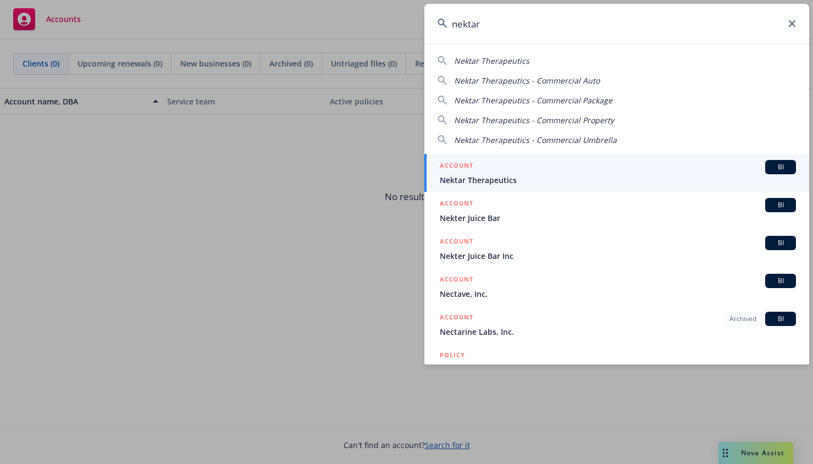  I want to click on span: Nektar Therapeutics - Commercial Package, so click(533, 100).